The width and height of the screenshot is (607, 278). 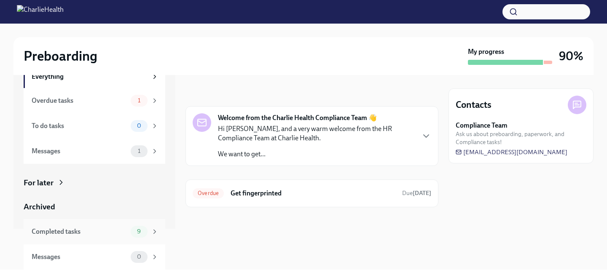 I want to click on span: Overdue, so click(x=208, y=193).